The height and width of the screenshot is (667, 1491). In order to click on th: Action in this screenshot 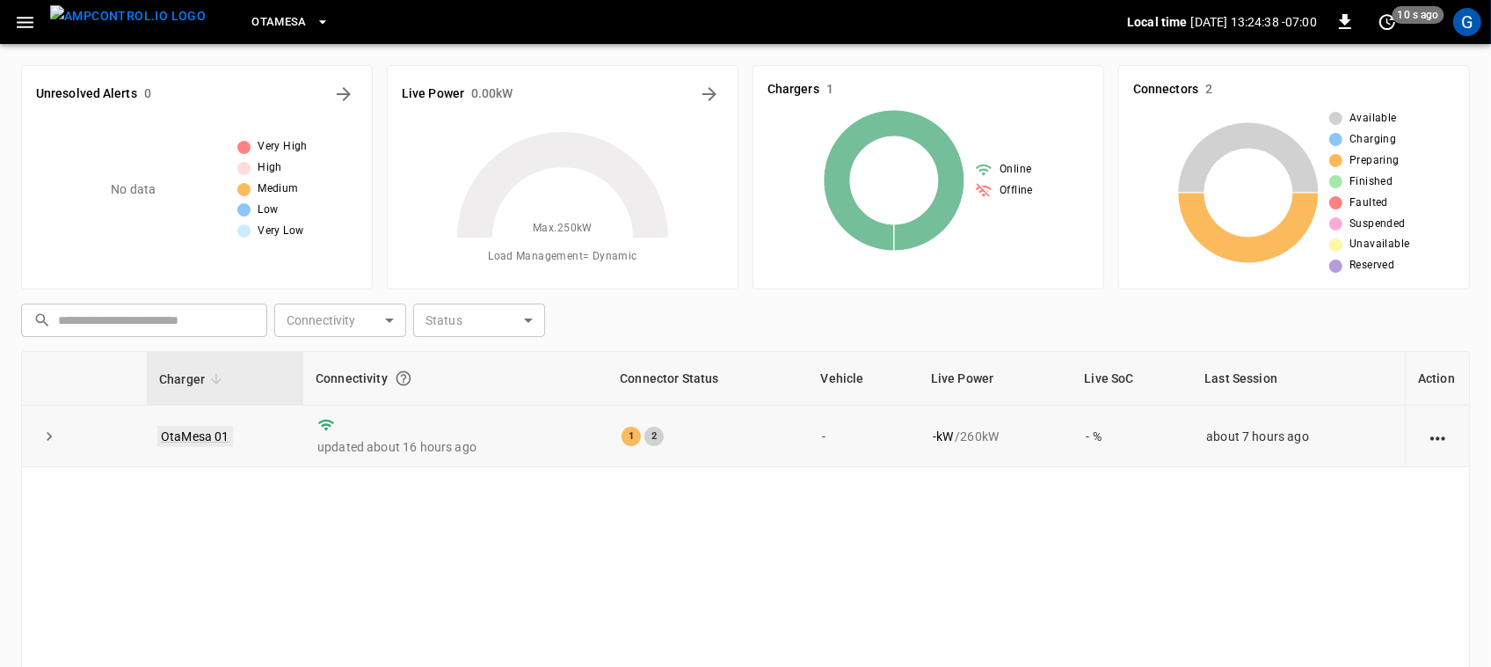, I will do `click(1437, 378)`.